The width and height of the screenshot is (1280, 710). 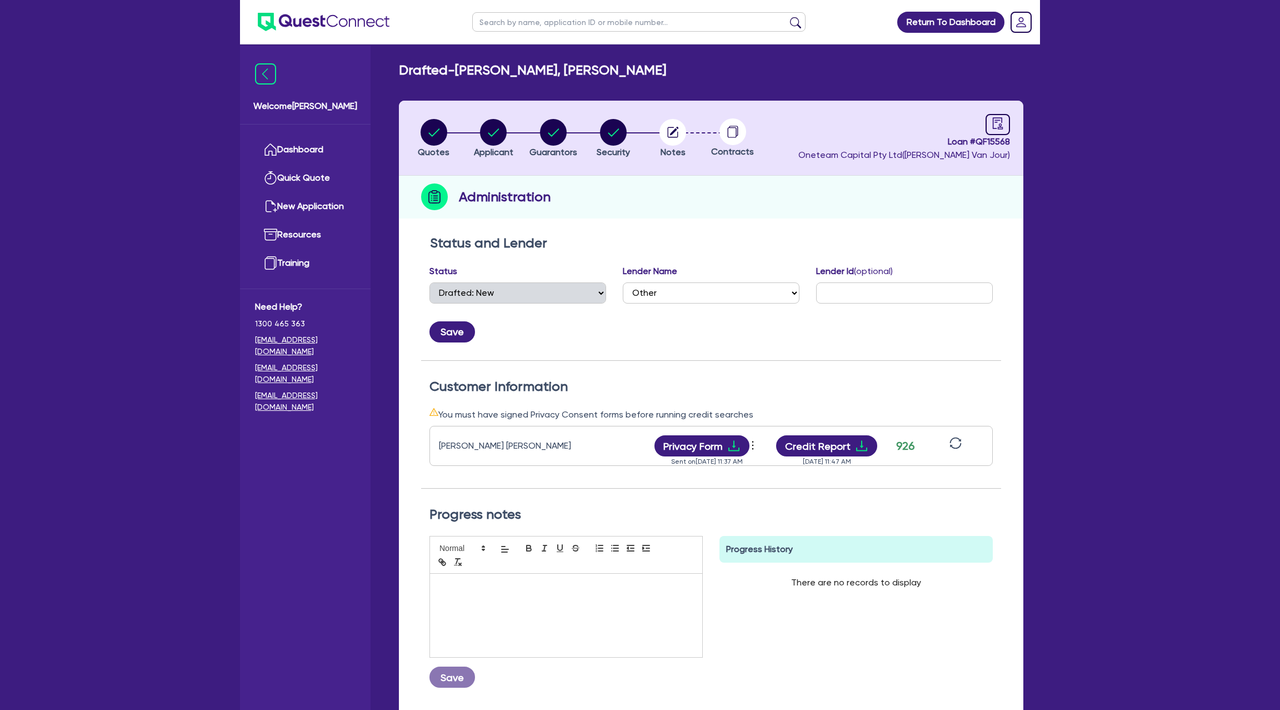 What do you see at coordinates (305, 149) in the screenshot?
I see `a: Dashboard` at bounding box center [305, 149].